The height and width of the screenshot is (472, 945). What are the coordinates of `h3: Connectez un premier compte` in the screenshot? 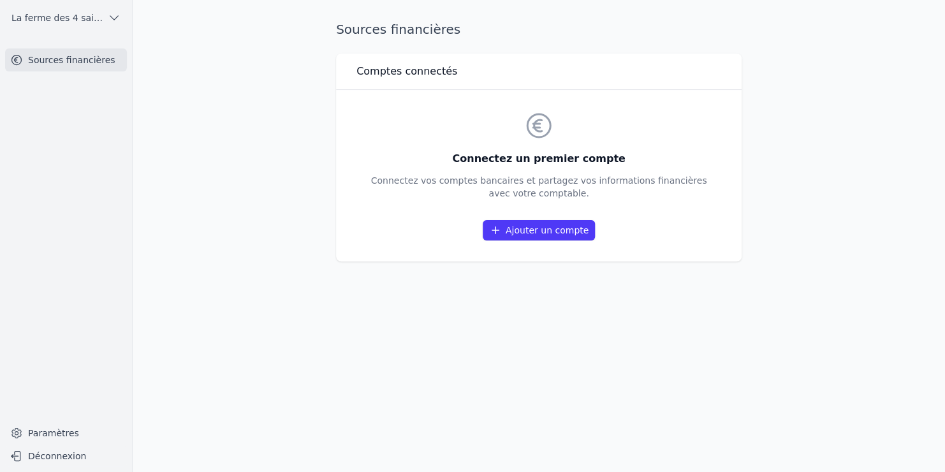 It's located at (539, 159).